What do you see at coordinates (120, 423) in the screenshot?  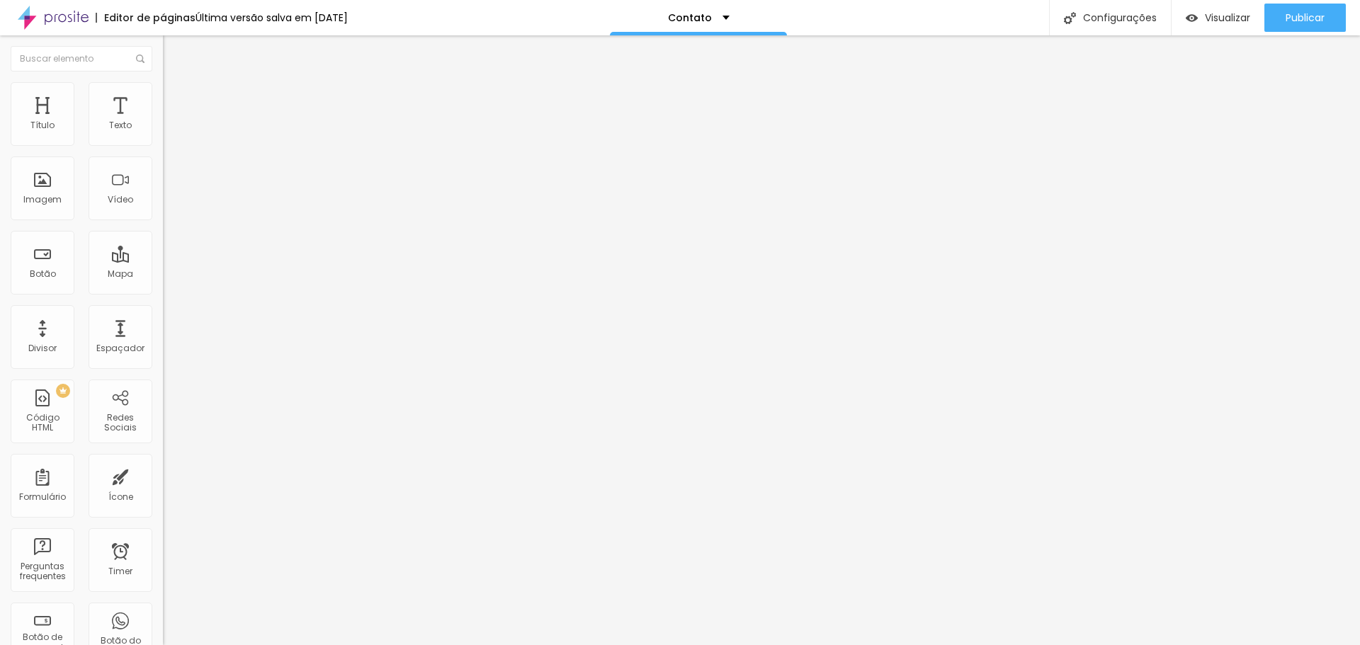 I see `div: Redes Sociais` at bounding box center [120, 423].